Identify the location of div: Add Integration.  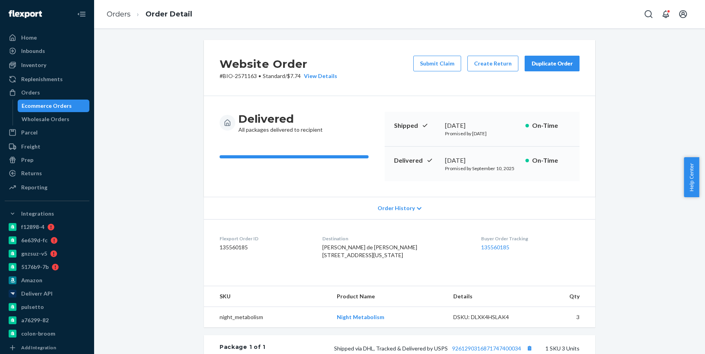
(38, 348).